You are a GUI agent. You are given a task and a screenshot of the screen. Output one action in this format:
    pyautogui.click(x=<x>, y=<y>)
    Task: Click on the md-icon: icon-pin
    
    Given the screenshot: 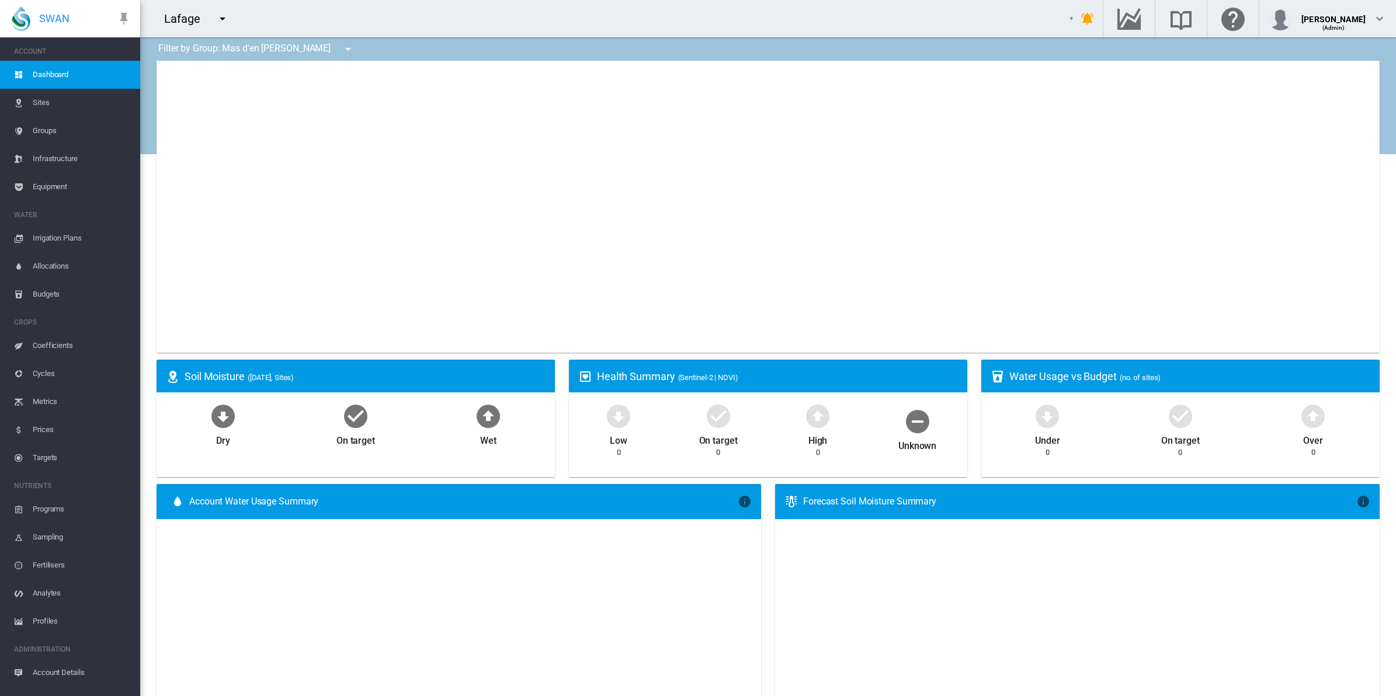 What is the action you would take?
    pyautogui.click(x=124, y=19)
    